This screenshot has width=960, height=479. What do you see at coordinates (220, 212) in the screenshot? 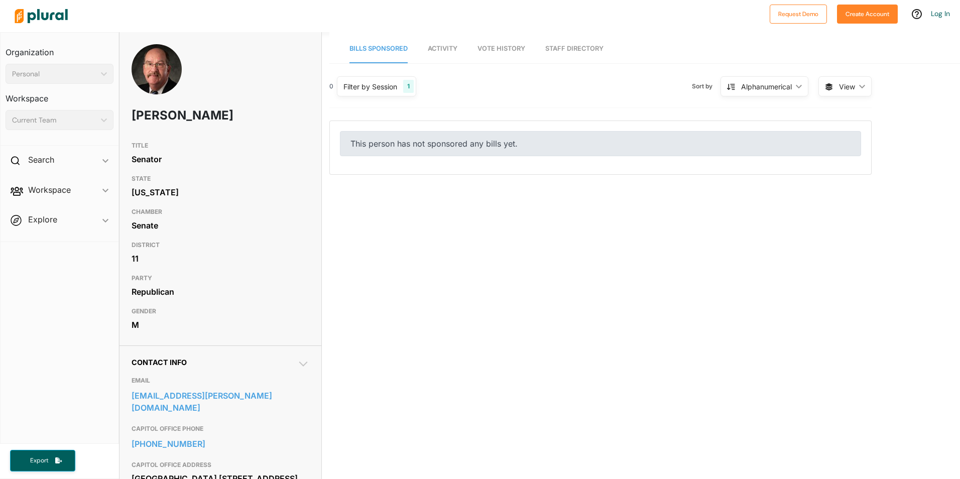
I see `h3: CHAMBER` at bounding box center [220, 212].